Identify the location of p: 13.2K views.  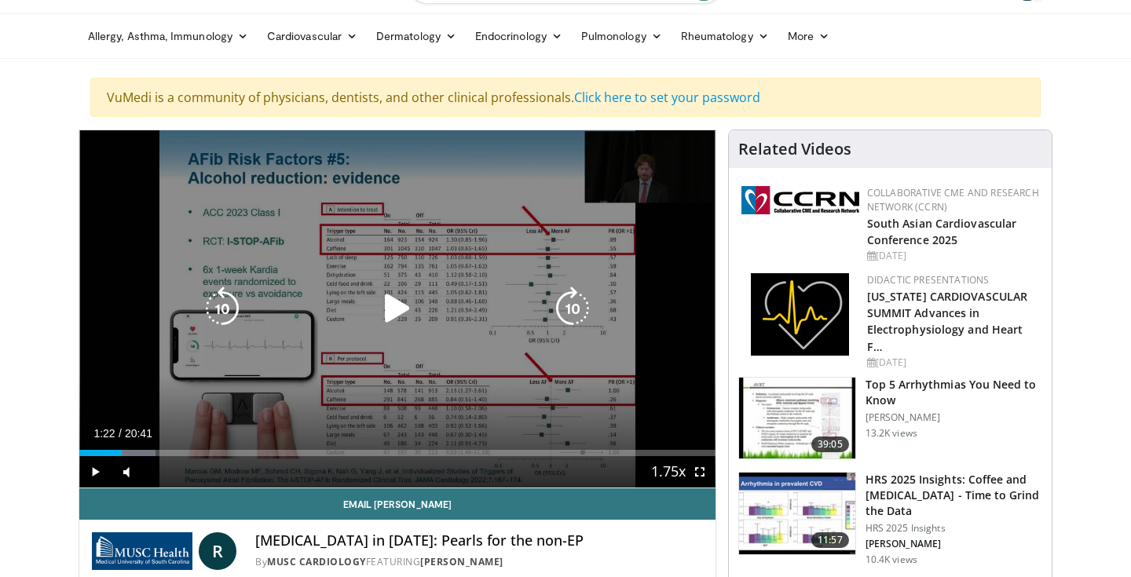
(891, 434).